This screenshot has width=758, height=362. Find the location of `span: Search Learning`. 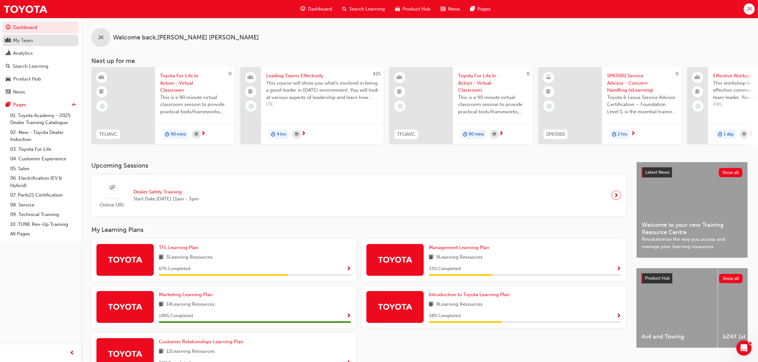

span: Search Learning is located at coordinates (367, 9).